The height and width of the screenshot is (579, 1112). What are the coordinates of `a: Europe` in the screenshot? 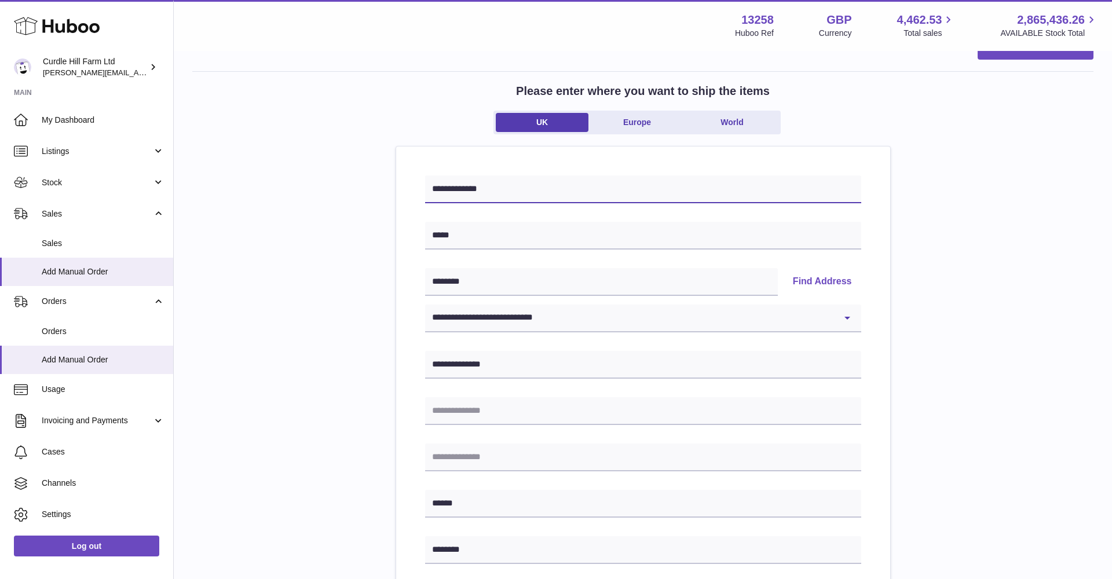 It's located at (637, 122).